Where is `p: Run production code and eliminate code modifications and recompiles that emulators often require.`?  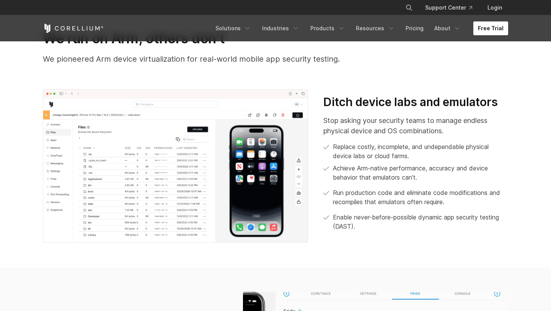 p: Run production code and eliminate code modifications and recompiles that emulators often require. is located at coordinates (421, 197).